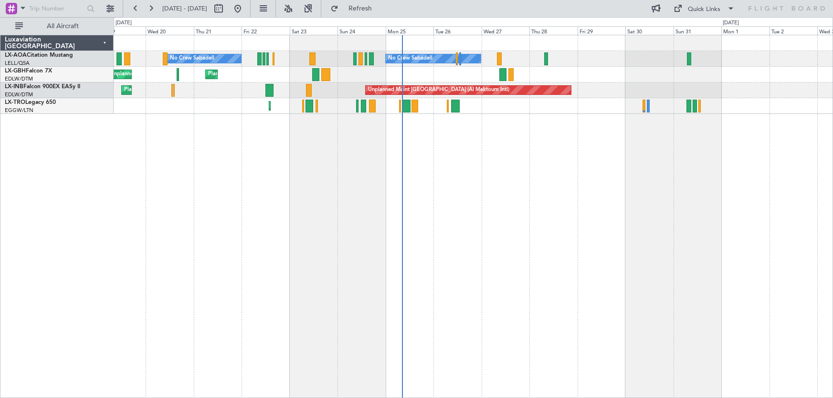  Describe the element at coordinates (601, 31) in the screenshot. I see `div: Fri 29` at that location.